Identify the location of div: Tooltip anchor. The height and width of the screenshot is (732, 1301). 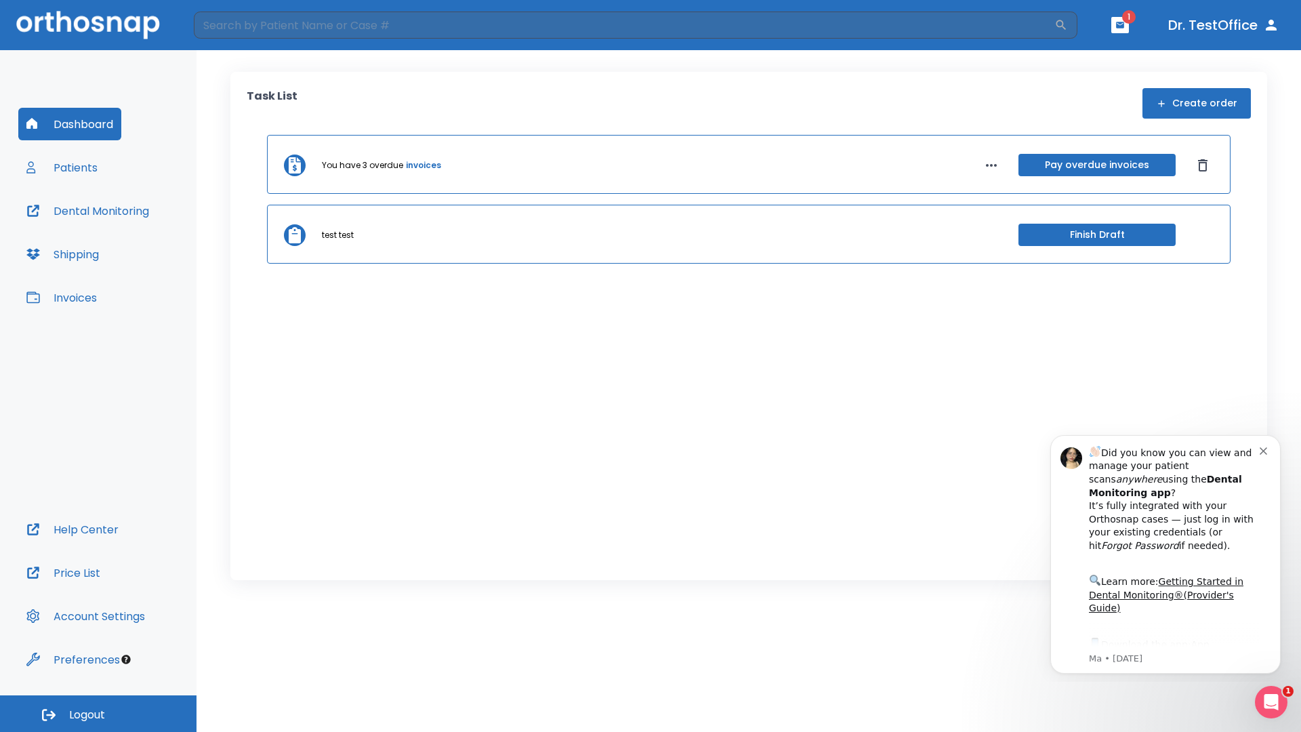
(126, 659).